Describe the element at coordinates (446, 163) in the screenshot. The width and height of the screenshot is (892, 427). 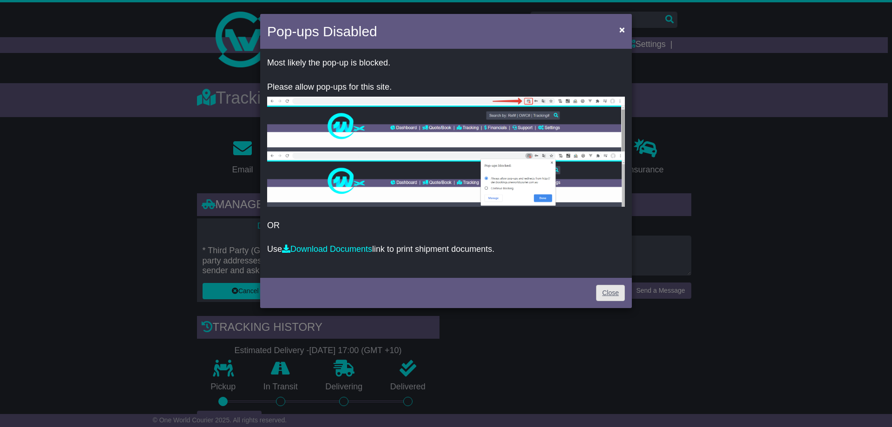
I see `div: OR` at that location.